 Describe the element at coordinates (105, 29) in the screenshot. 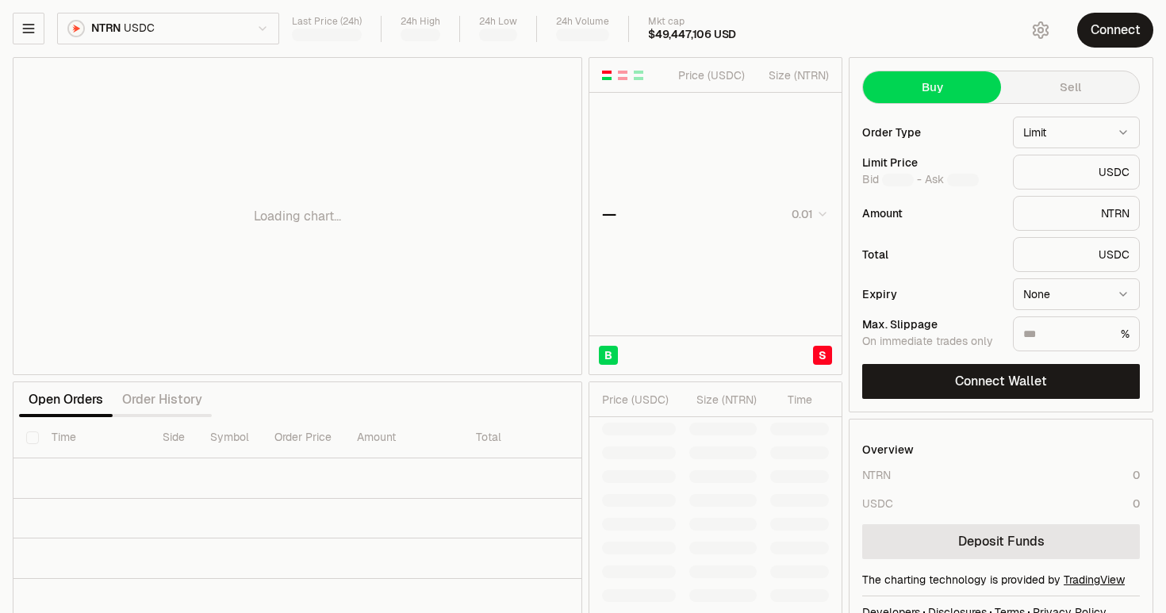

I see `span: NTRN` at that location.